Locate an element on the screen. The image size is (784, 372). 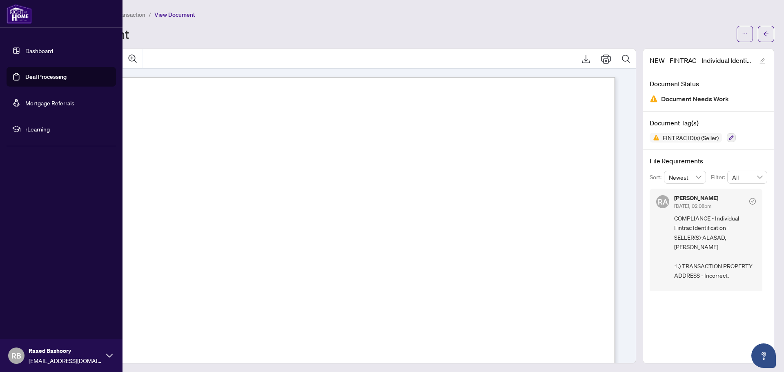
a: Dashboard is located at coordinates (39, 51).